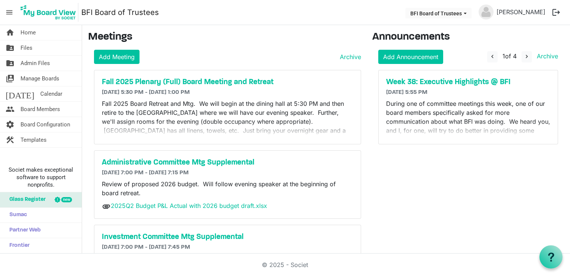 The image size is (570, 276). What do you see at coordinates (23, 230) in the screenshot?
I see `span: Partner Web` at bounding box center [23, 230].